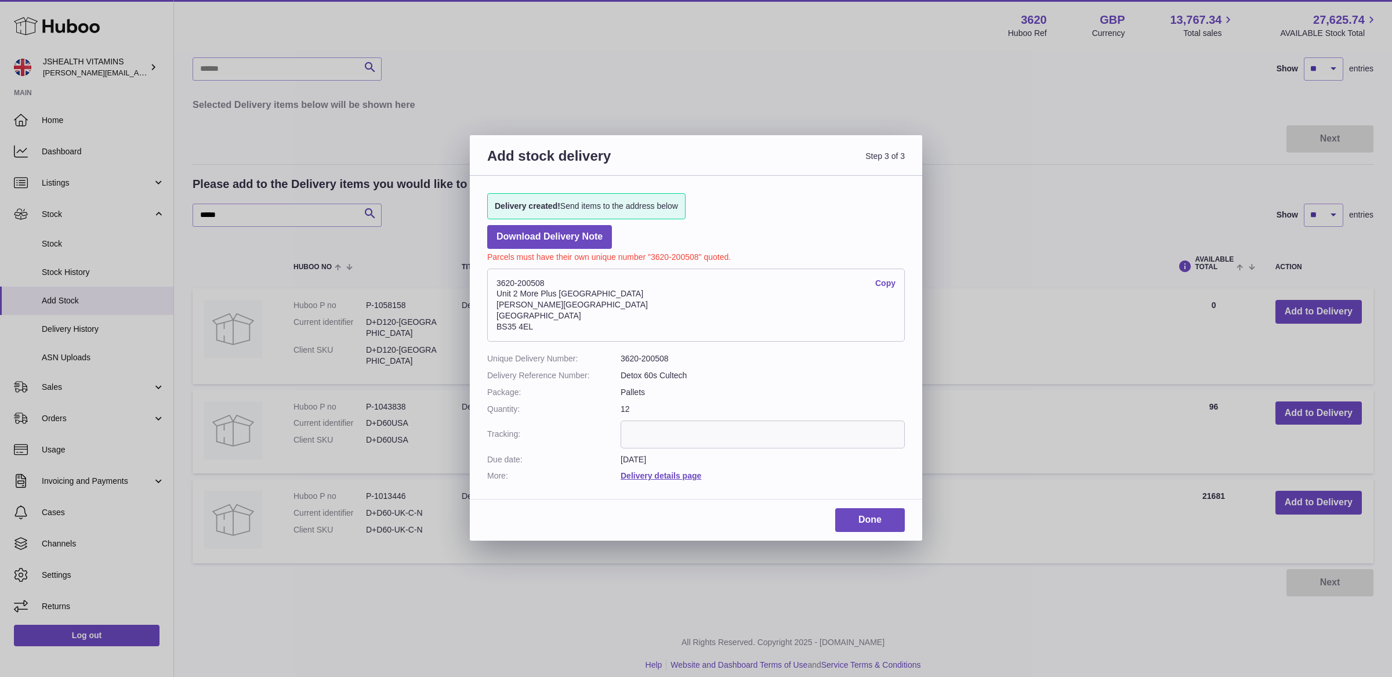  Describe the element at coordinates (885, 283) in the screenshot. I see `a: Copy` at that location.